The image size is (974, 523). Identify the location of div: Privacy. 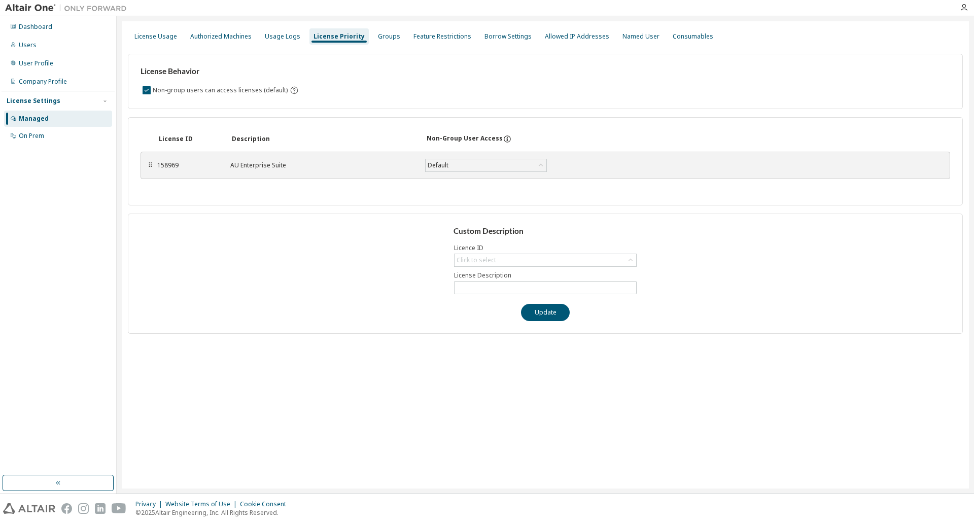
(150, 504).